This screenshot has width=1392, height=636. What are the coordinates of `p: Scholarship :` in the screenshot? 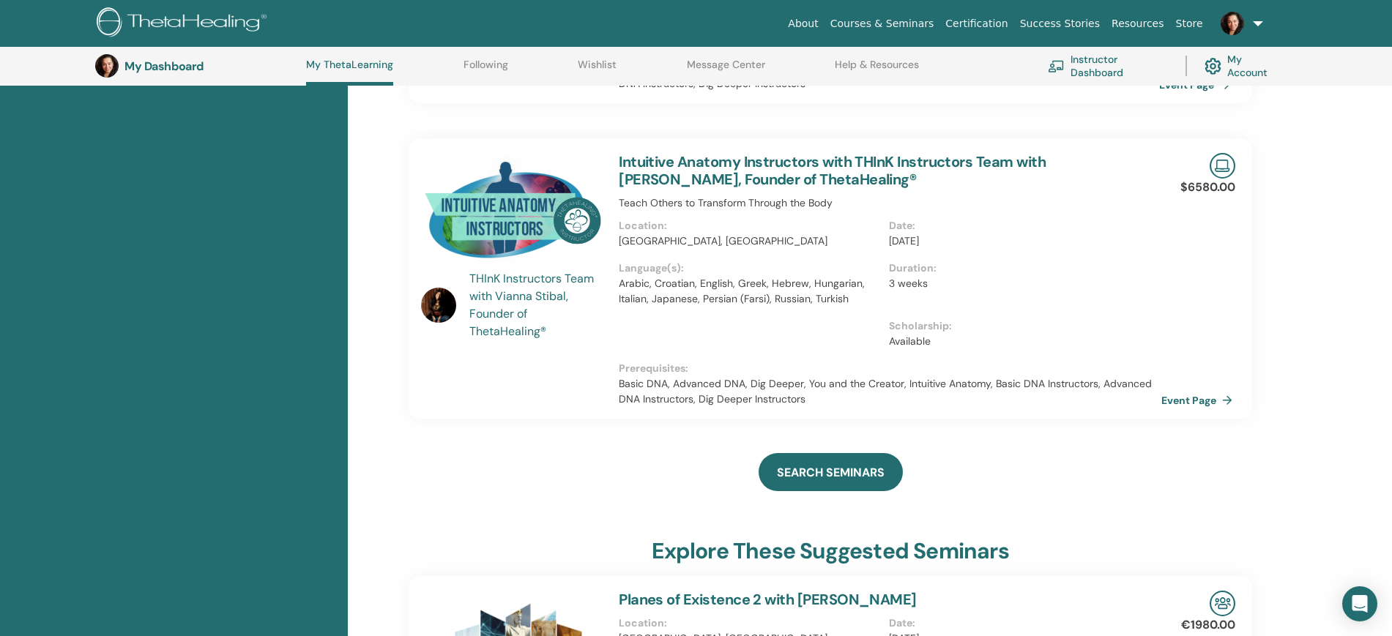 It's located at (1019, 326).